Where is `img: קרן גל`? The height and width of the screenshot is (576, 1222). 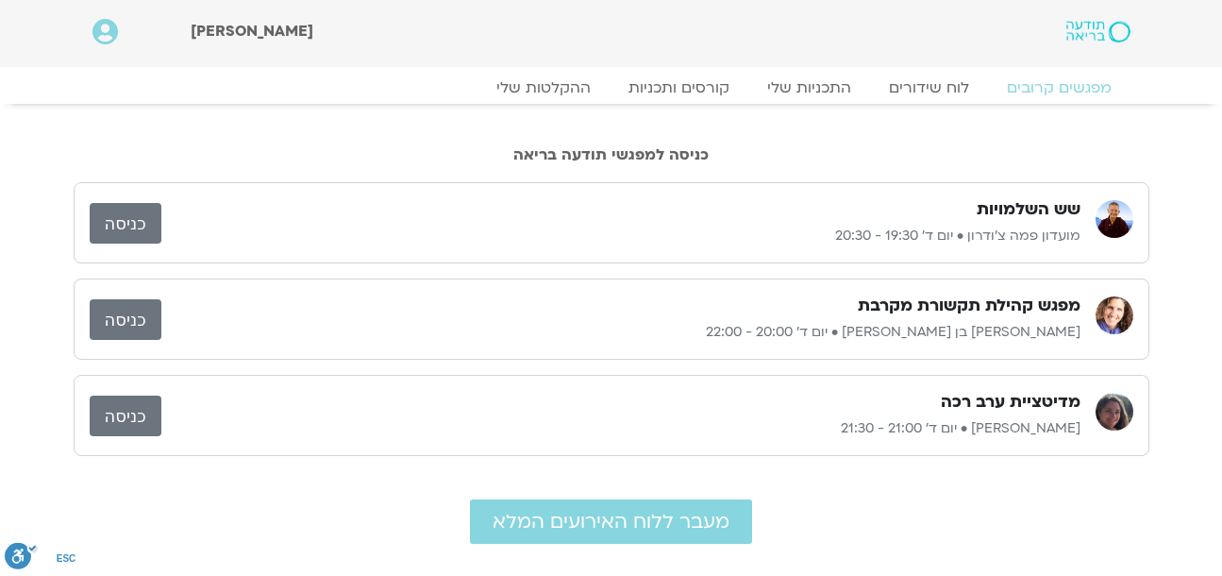 img: קרן גל is located at coordinates (1114, 411).